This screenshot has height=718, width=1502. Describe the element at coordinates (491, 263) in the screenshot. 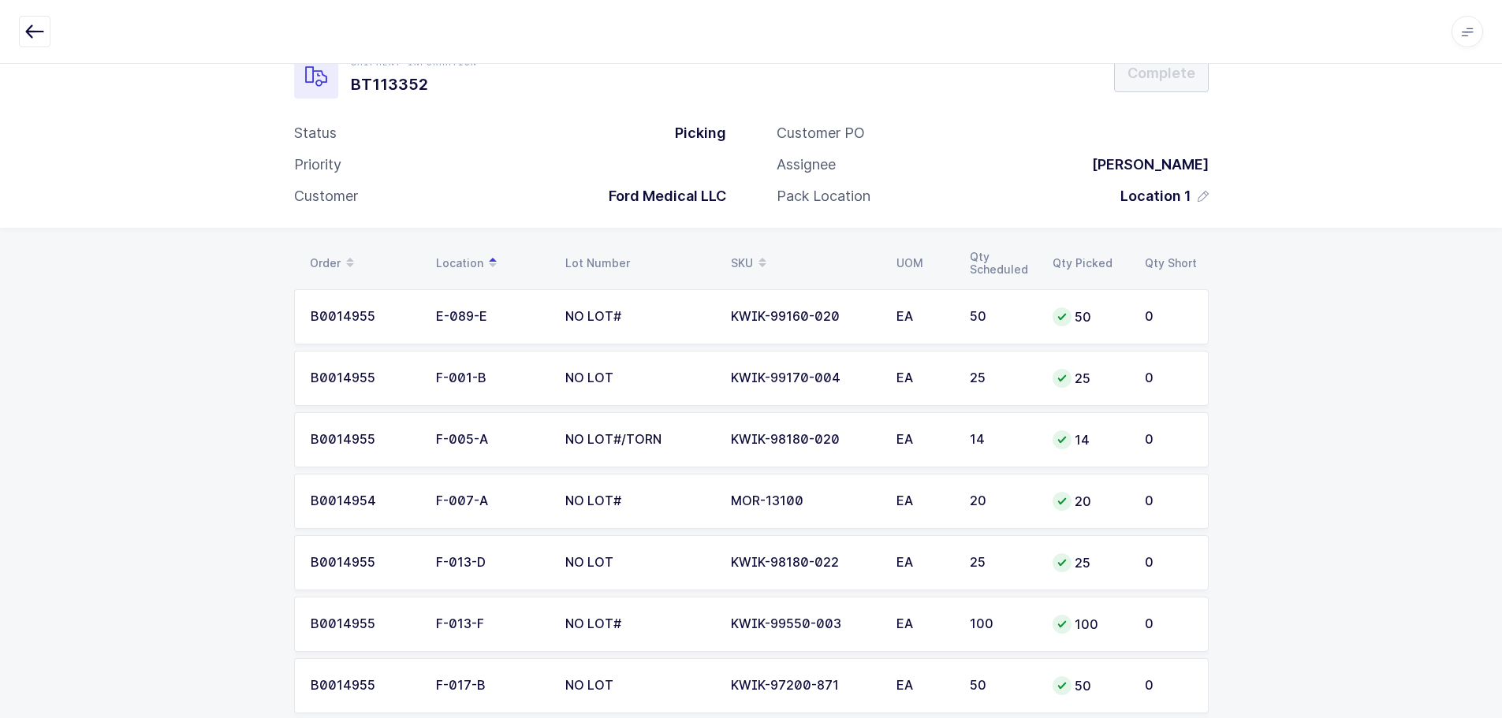

I see `div: Location` at that location.